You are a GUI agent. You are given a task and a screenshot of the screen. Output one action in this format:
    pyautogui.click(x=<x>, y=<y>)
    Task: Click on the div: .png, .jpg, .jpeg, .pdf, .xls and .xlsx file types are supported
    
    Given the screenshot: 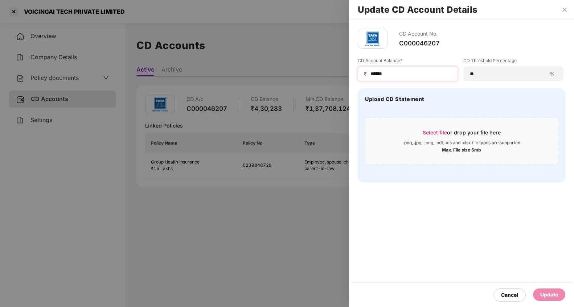 What is the action you would take?
    pyautogui.click(x=461, y=143)
    